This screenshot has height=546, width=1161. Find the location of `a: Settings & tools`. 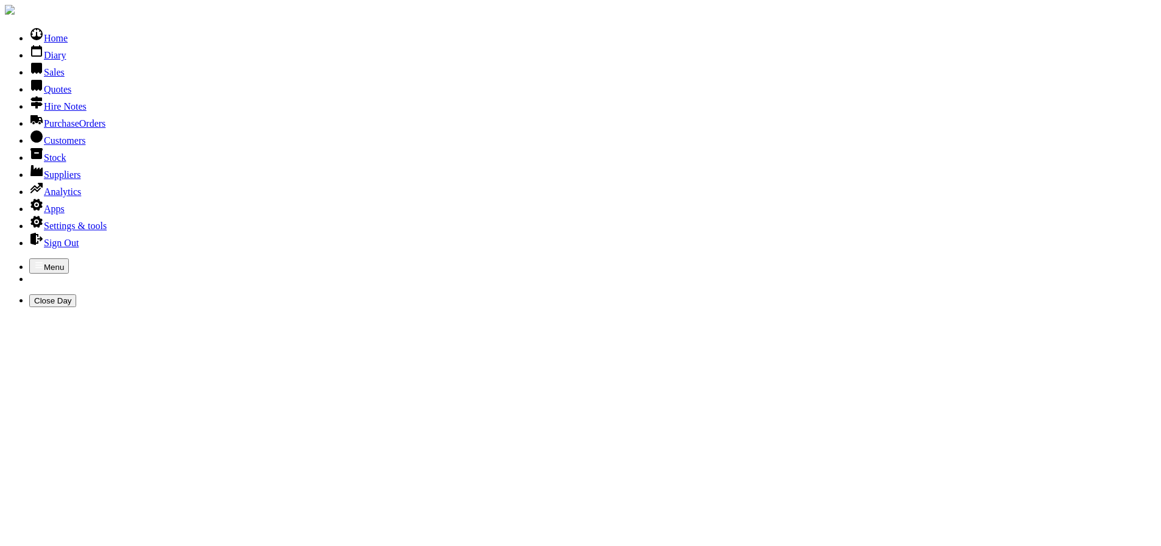

a: Settings & tools is located at coordinates (68, 226).